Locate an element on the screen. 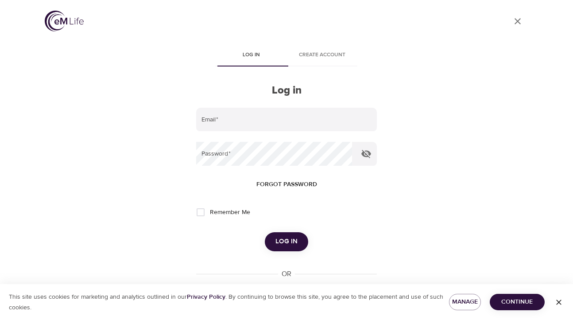 The image size is (573, 320). span: Create account is located at coordinates (322, 55).